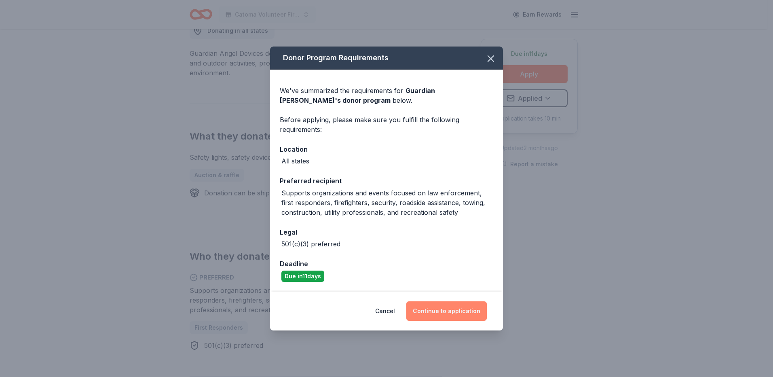 The image size is (773, 377). Describe the element at coordinates (295, 161) in the screenshot. I see `div: All states` at that location.